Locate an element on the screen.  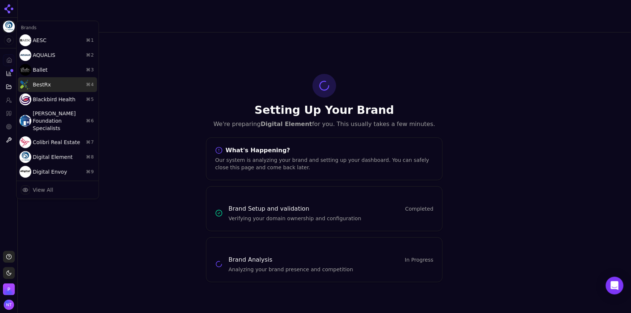
div: Digital Element is located at coordinates (58, 157).